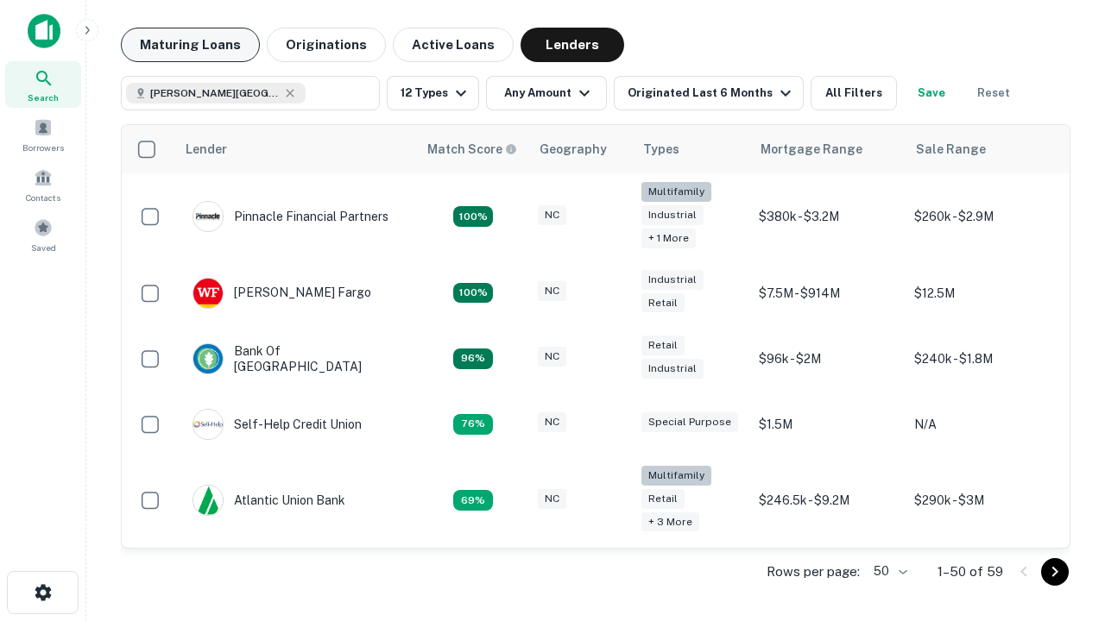 The image size is (1105, 621). Describe the element at coordinates (668, 238) in the screenshot. I see `div: + 1 more` at that location.